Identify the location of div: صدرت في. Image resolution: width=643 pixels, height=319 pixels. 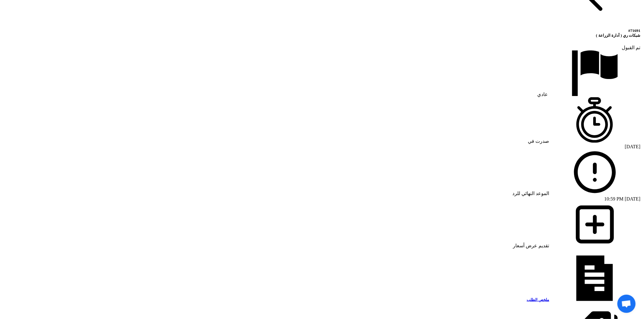
(322, 121).